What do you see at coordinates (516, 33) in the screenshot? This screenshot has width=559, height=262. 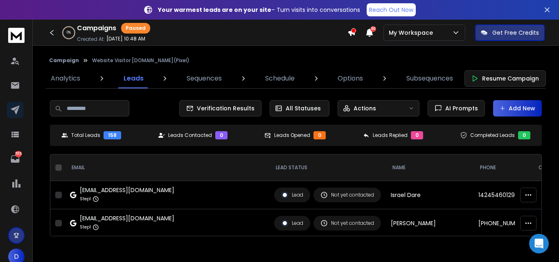 I see `p: Get Free Credits` at bounding box center [516, 33].